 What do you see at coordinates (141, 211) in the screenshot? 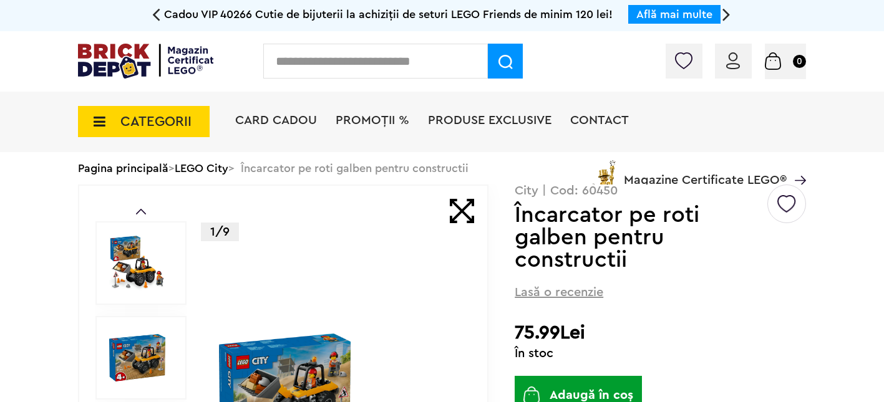
I see `a: Prev` at bounding box center [141, 211].